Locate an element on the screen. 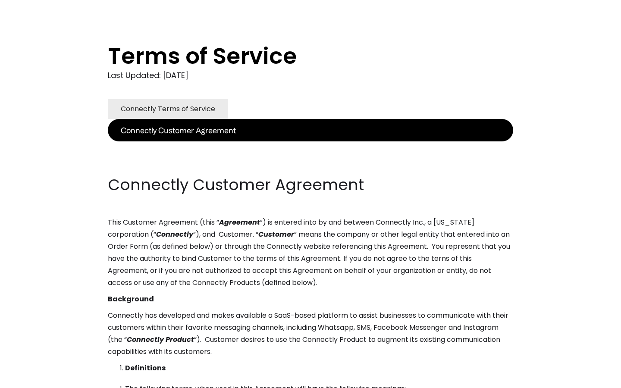 The height and width of the screenshot is (388, 621). p: Connectly has developed and makes available a SaaS-based platform to assist businesses to communi... is located at coordinates (311, 334).